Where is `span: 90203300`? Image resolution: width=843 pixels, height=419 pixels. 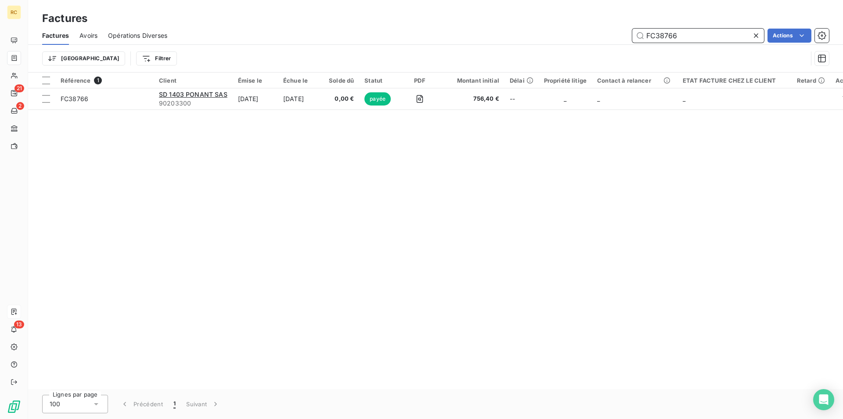 span: 90203300 is located at coordinates (193, 103).